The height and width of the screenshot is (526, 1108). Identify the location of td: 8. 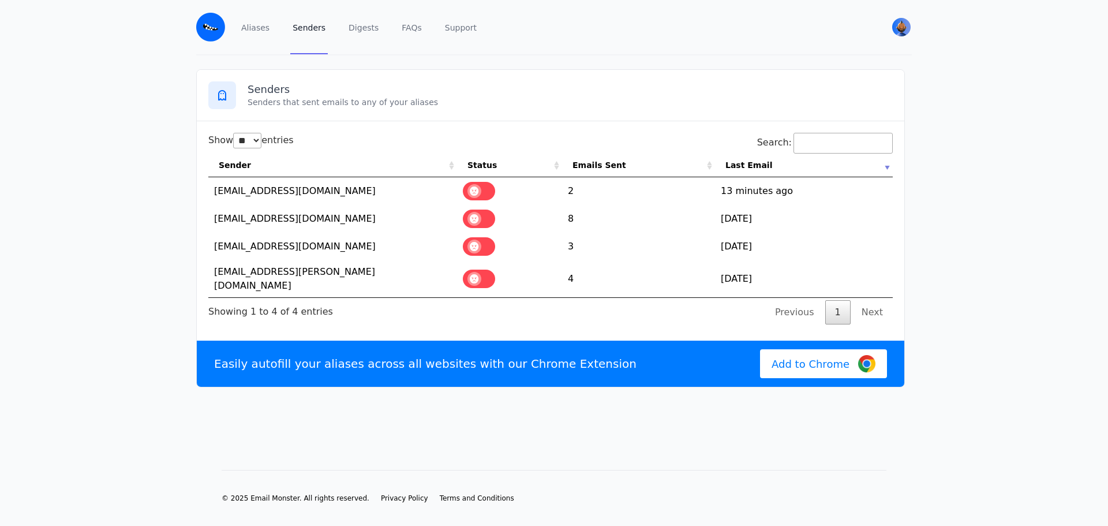
(638, 219).